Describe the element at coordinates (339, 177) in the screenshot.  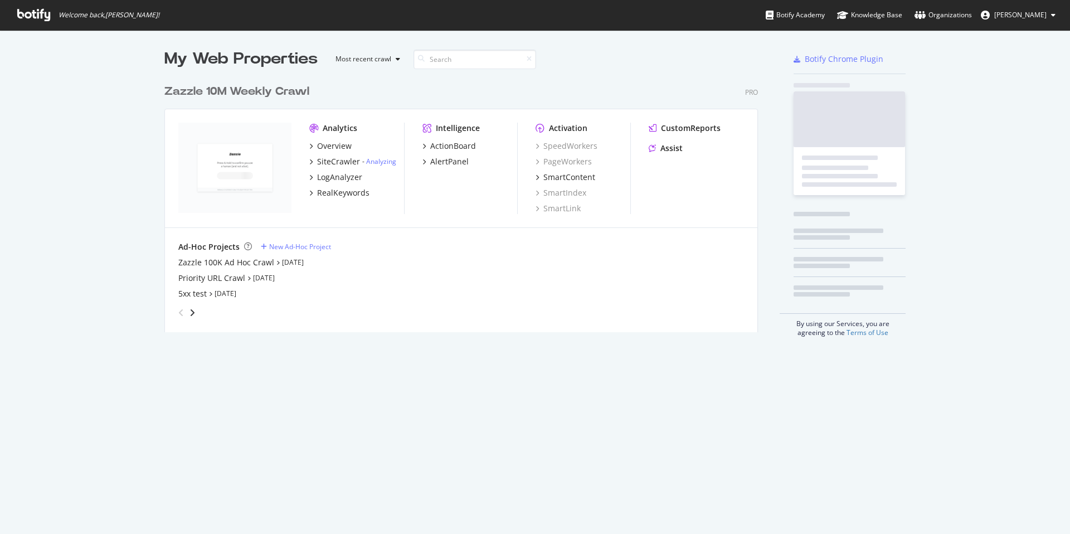
I see `div: LogAnalyzer` at that location.